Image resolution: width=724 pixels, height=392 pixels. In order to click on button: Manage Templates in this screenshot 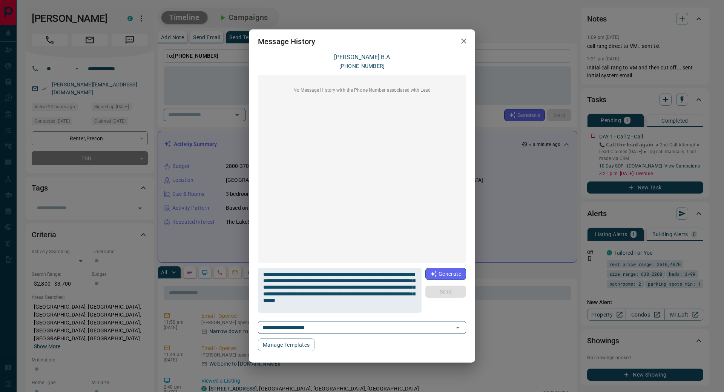, I will do `click(286, 345)`.